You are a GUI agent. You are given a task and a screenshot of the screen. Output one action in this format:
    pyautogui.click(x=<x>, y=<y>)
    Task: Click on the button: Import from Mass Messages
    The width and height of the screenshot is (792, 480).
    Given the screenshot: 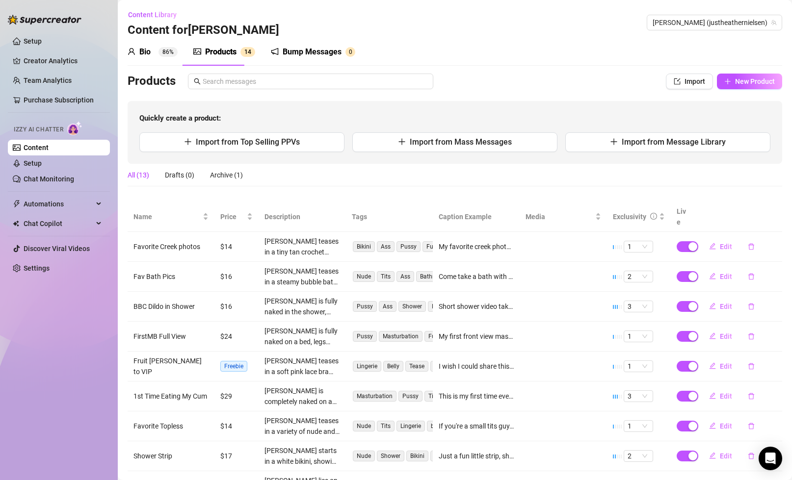 What is the action you would take?
    pyautogui.click(x=455, y=142)
    